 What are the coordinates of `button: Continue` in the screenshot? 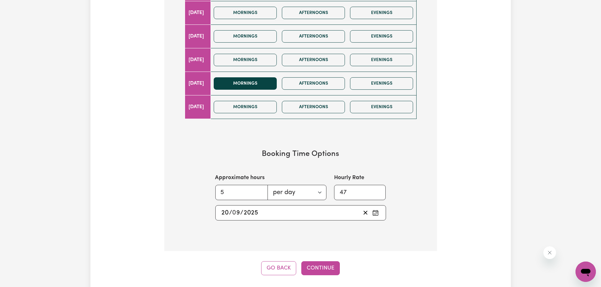 It's located at (321, 269).